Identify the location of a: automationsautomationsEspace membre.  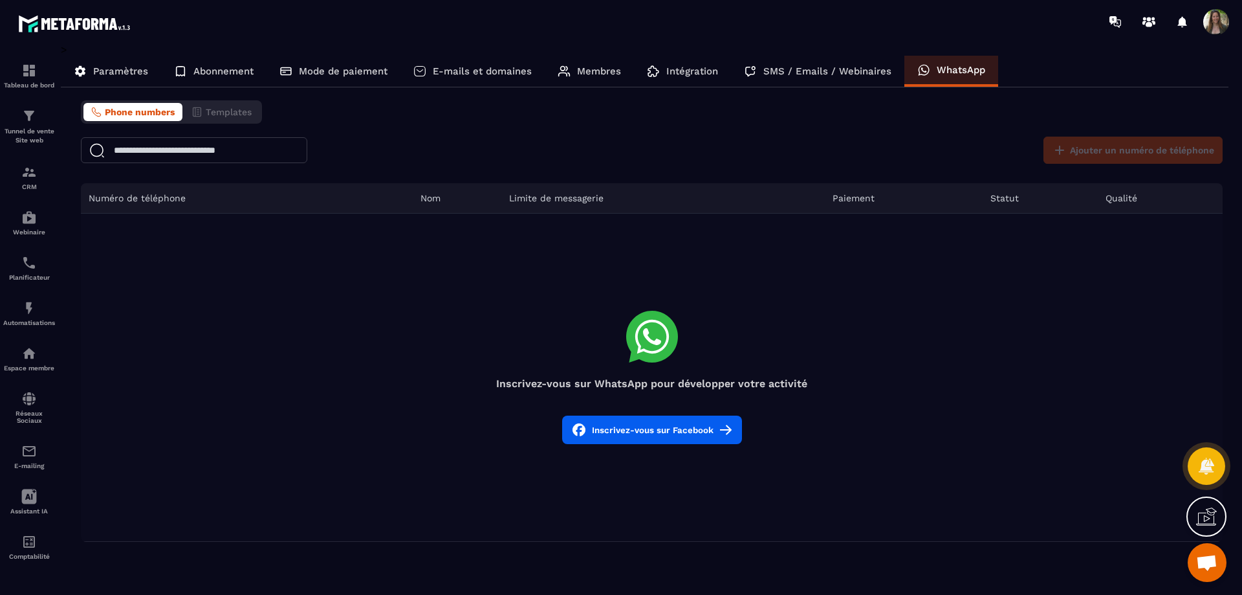
(29, 358).